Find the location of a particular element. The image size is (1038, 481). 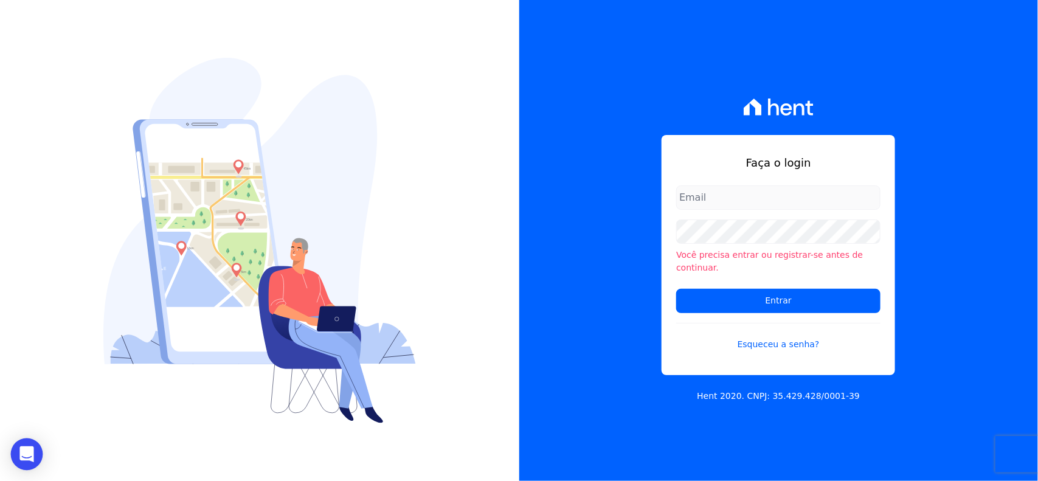

img: Login is located at coordinates (260, 240).